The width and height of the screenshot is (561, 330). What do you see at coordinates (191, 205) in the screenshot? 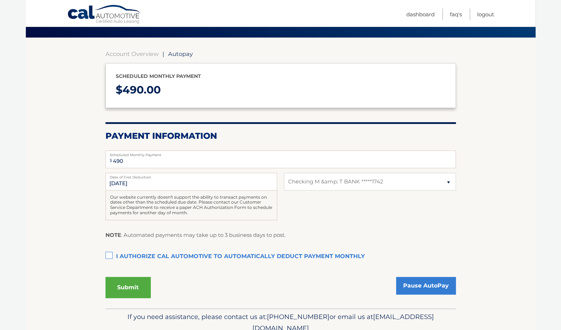
I see `div: Our website currently doesn't support the ability to transact payments on dates other than the sc...` at bounding box center [191, 205].